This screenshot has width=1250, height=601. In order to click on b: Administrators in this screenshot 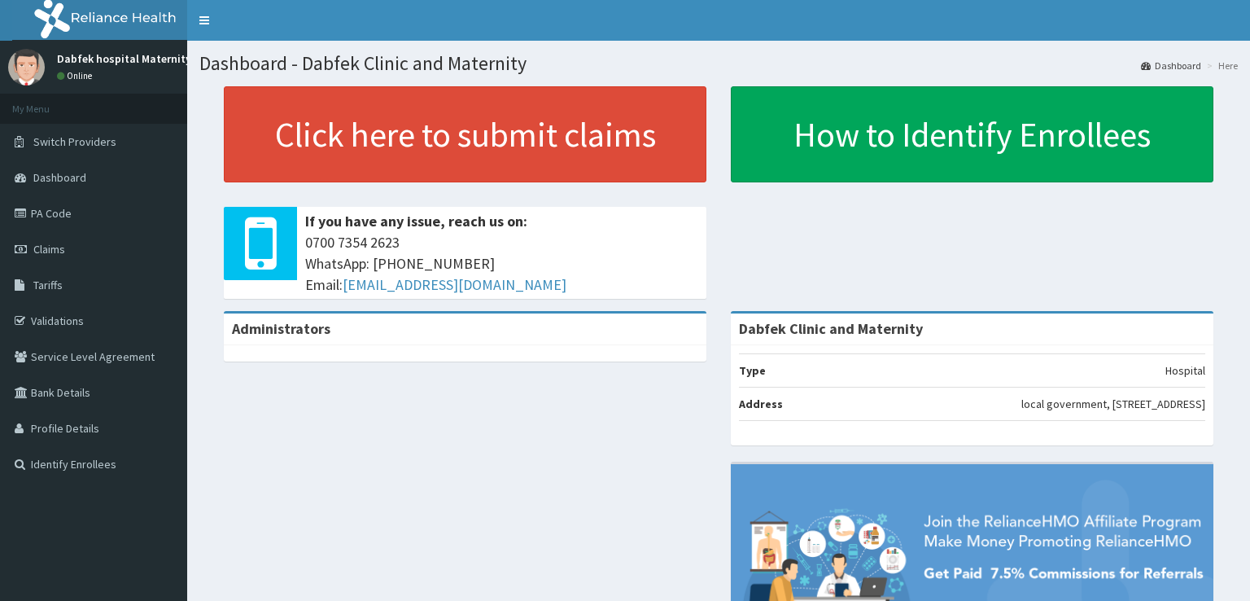, I will do `click(281, 328)`.